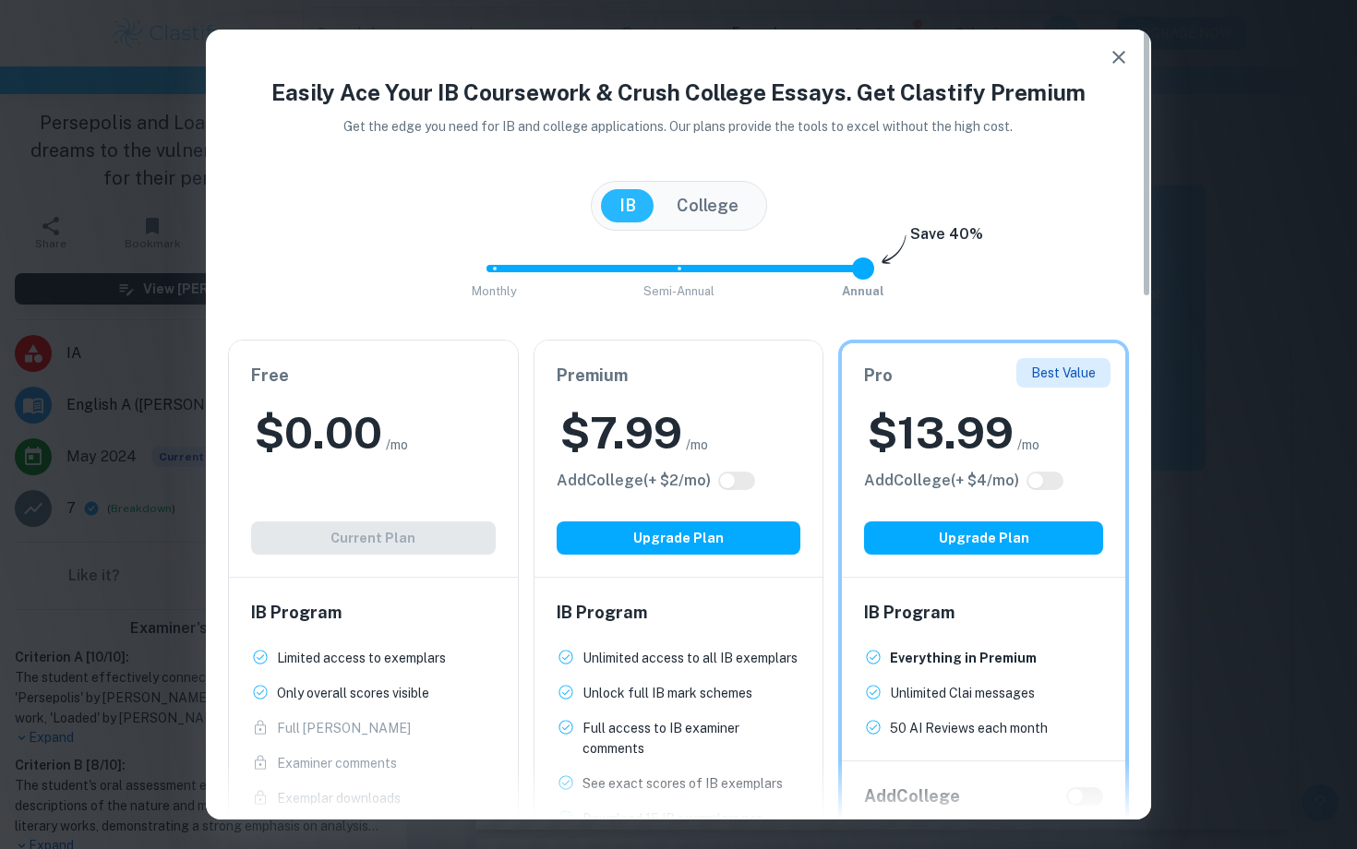 This screenshot has width=1357, height=849. What do you see at coordinates (707, 206) in the screenshot?
I see `button: College` at bounding box center [707, 206].